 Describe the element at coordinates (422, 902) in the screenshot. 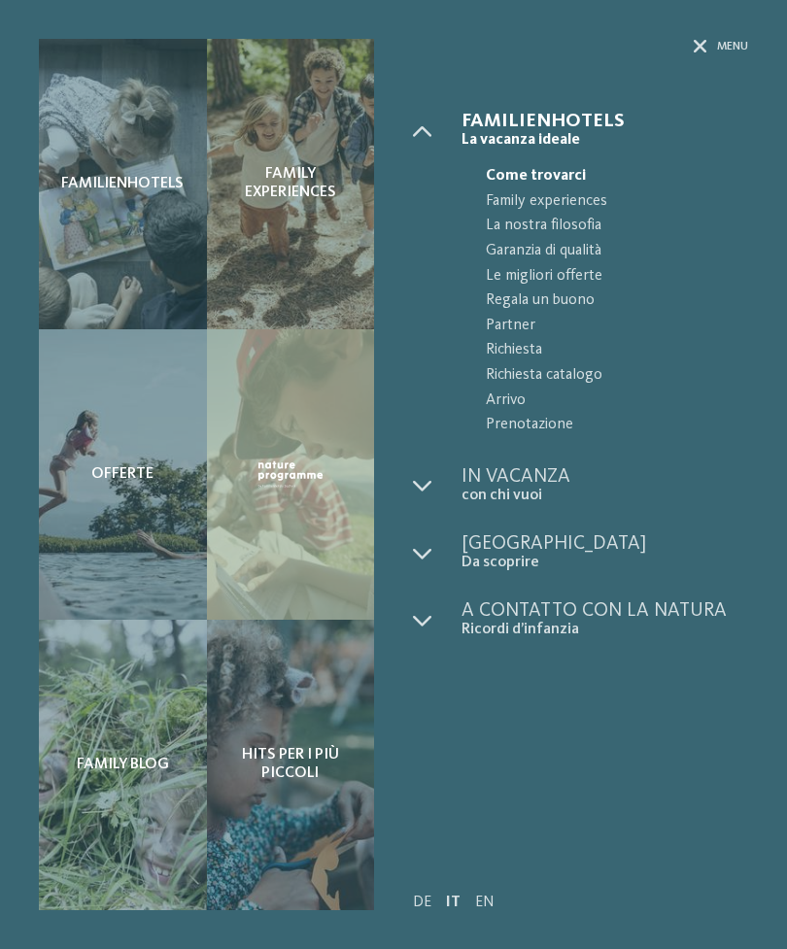

I see `a: DE` at that location.